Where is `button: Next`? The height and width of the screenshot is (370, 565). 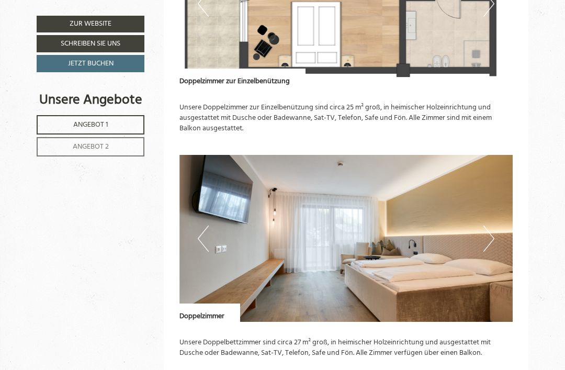
button: Next is located at coordinates (488, 238).